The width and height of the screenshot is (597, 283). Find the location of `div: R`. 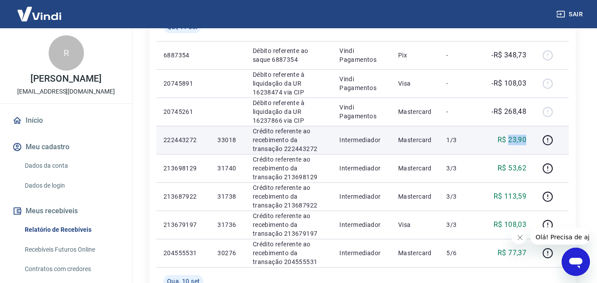

div: R is located at coordinates (66, 53).